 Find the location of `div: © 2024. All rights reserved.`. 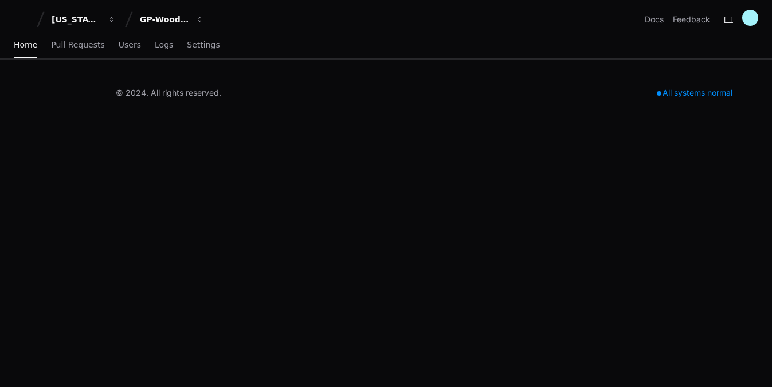

div: © 2024. All rights reserved. is located at coordinates (169, 93).